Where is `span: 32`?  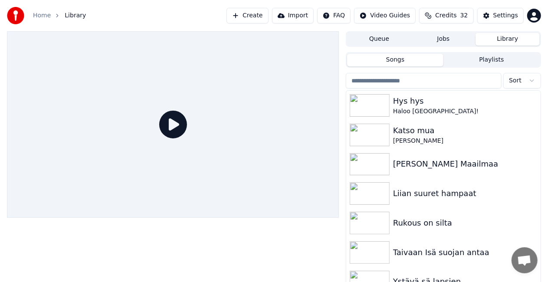 span: 32 is located at coordinates (464, 16).